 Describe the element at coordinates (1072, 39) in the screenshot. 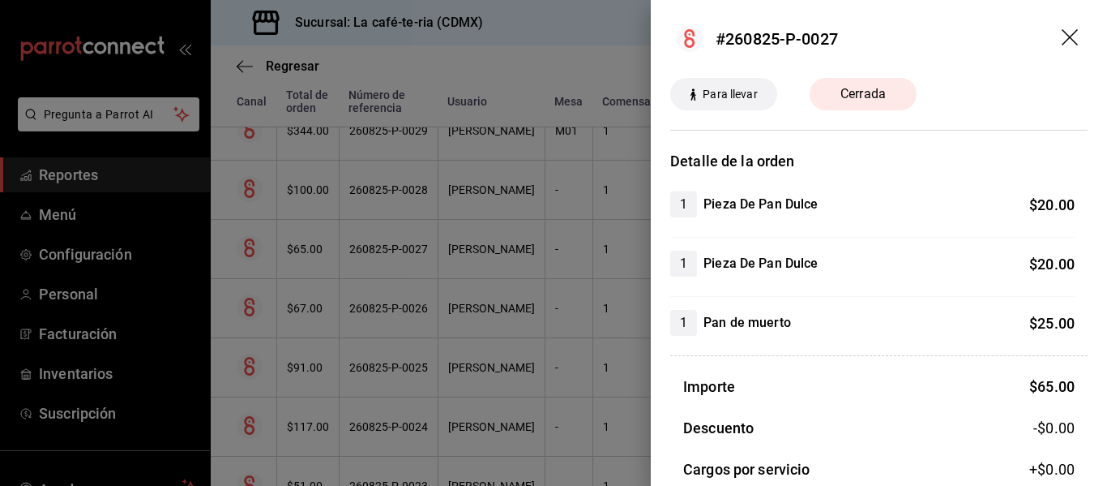

I see `button: drag` at that location.